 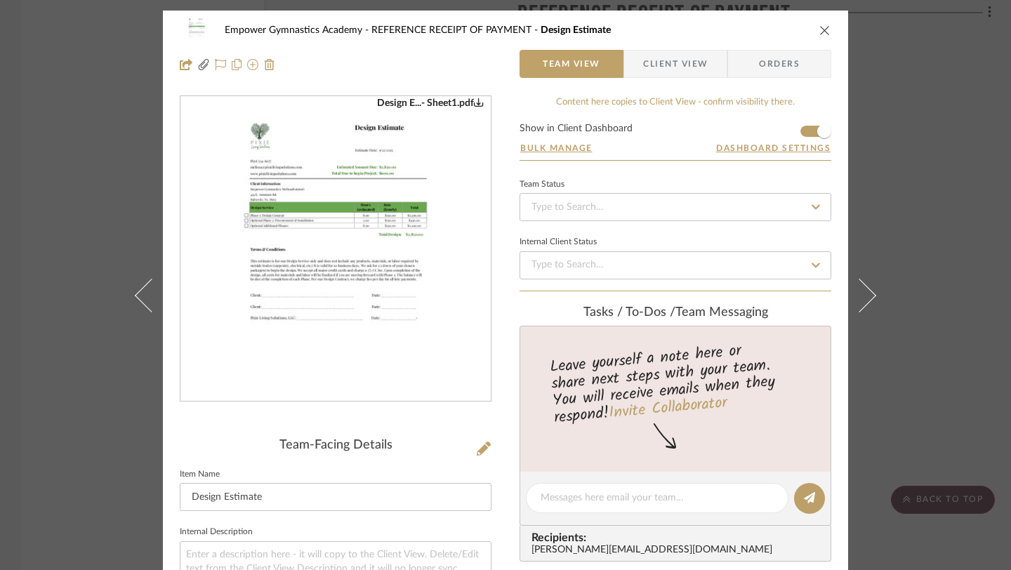 What do you see at coordinates (675, 64) in the screenshot?
I see `span: Client View` at bounding box center [675, 64].